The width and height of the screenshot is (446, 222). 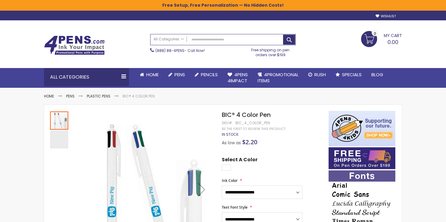 I want to click on a: (888) 88-4PENS, so click(x=170, y=50).